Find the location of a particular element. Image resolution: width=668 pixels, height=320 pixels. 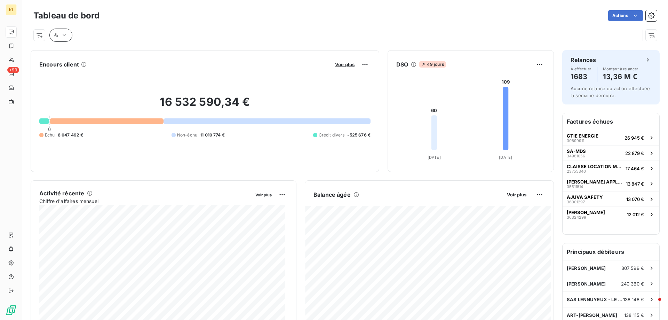

span: 30699911 is located at coordinates (575, 140).